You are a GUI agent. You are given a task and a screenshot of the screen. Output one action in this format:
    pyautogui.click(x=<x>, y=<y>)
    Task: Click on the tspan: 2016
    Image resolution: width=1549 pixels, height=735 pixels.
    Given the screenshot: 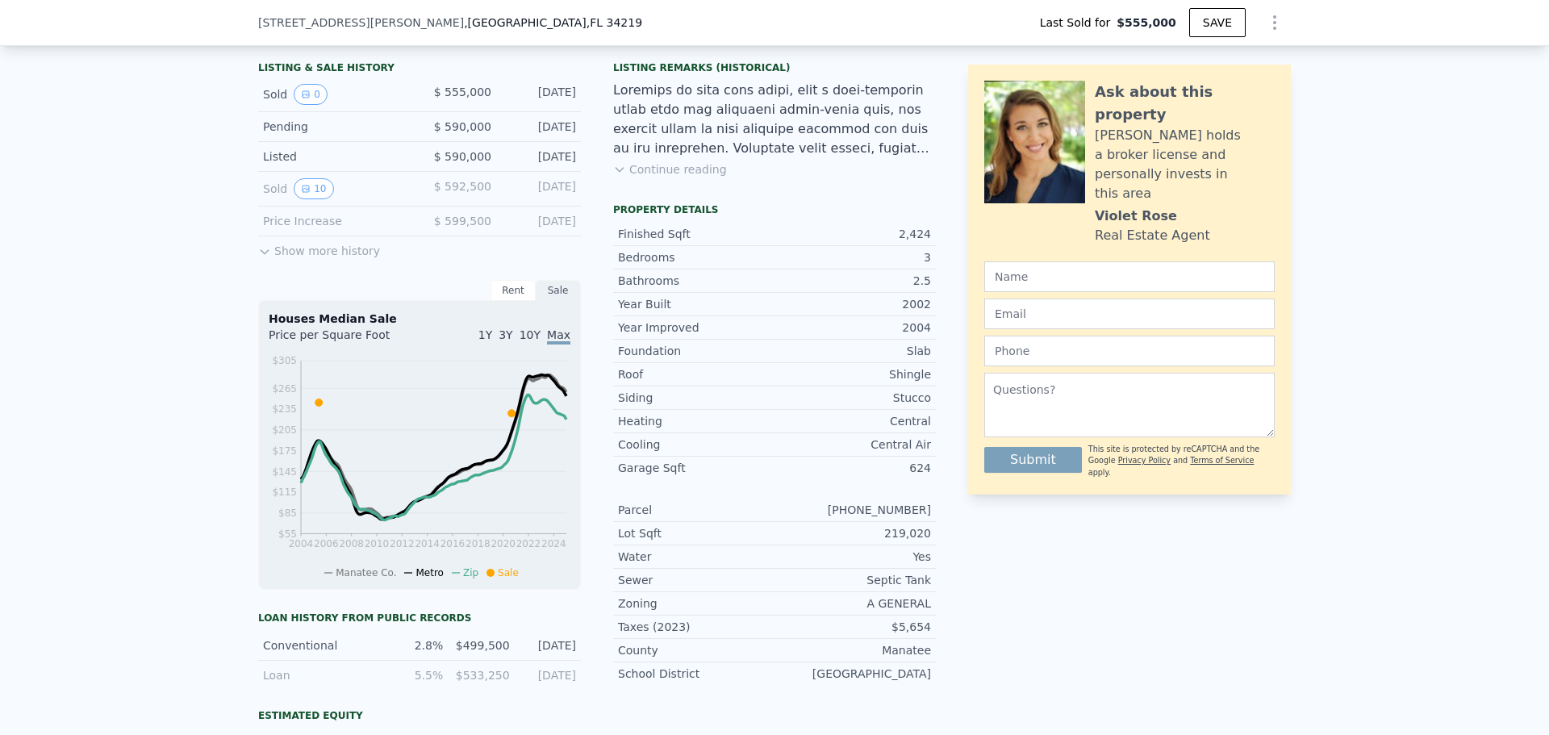 What is the action you would take?
    pyautogui.click(x=453, y=544)
    